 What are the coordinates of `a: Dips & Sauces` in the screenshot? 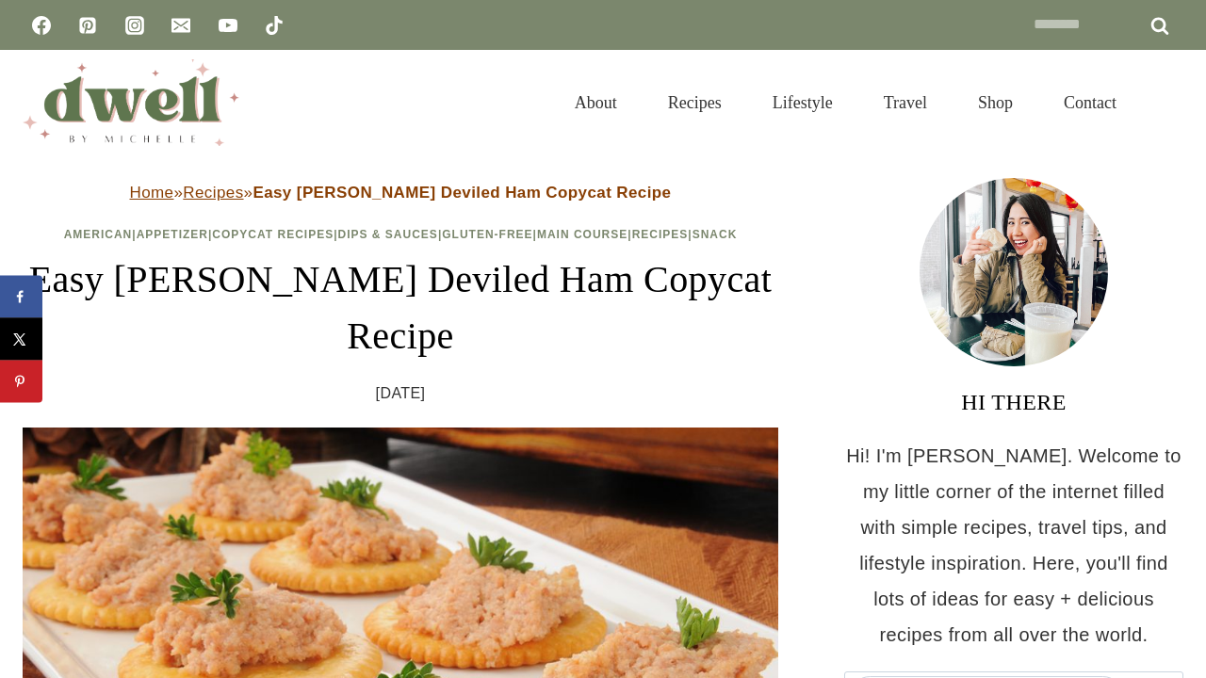 It's located at (388, 235).